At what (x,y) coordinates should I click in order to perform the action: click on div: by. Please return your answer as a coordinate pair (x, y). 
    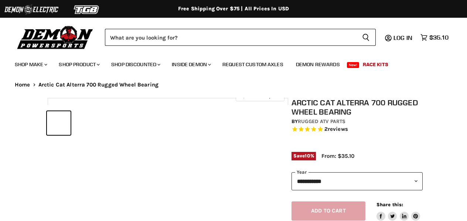
    Looking at the image, I should click on (357, 121).